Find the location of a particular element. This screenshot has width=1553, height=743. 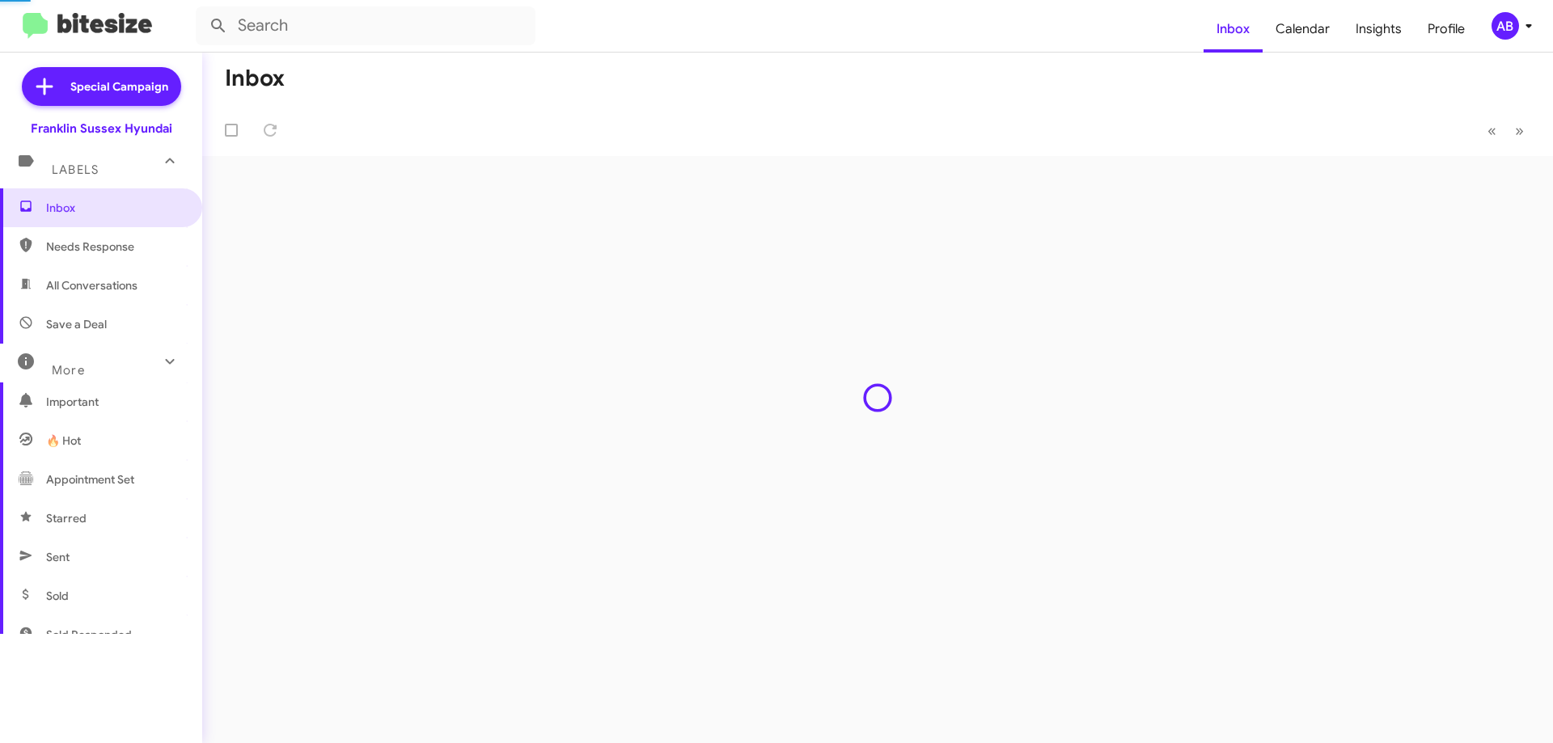

nav: Page navigation example is located at coordinates (1506, 130).